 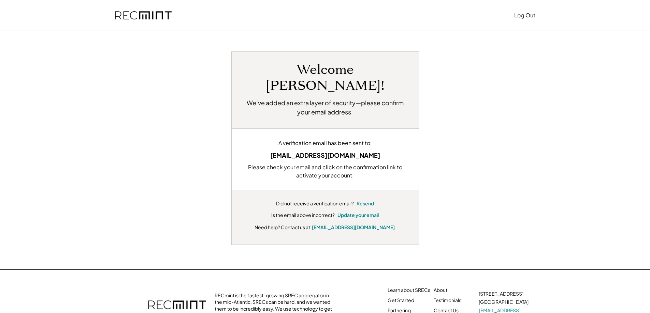 I want to click on div: Need help? Contact us at, so click(x=282, y=228).